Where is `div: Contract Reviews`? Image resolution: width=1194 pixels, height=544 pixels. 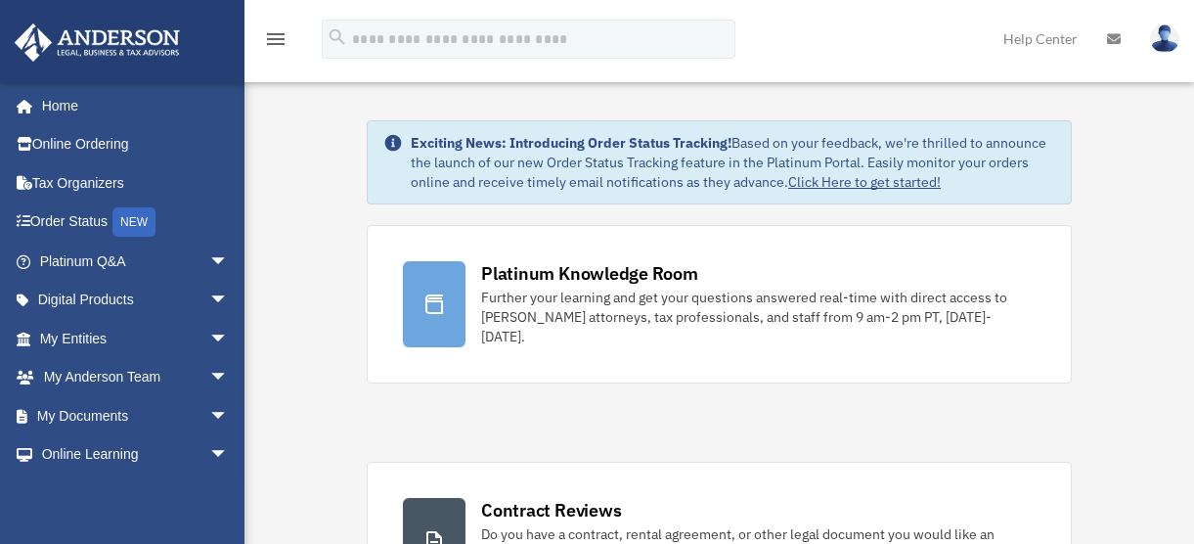
div: Contract Reviews is located at coordinates (551, 510).